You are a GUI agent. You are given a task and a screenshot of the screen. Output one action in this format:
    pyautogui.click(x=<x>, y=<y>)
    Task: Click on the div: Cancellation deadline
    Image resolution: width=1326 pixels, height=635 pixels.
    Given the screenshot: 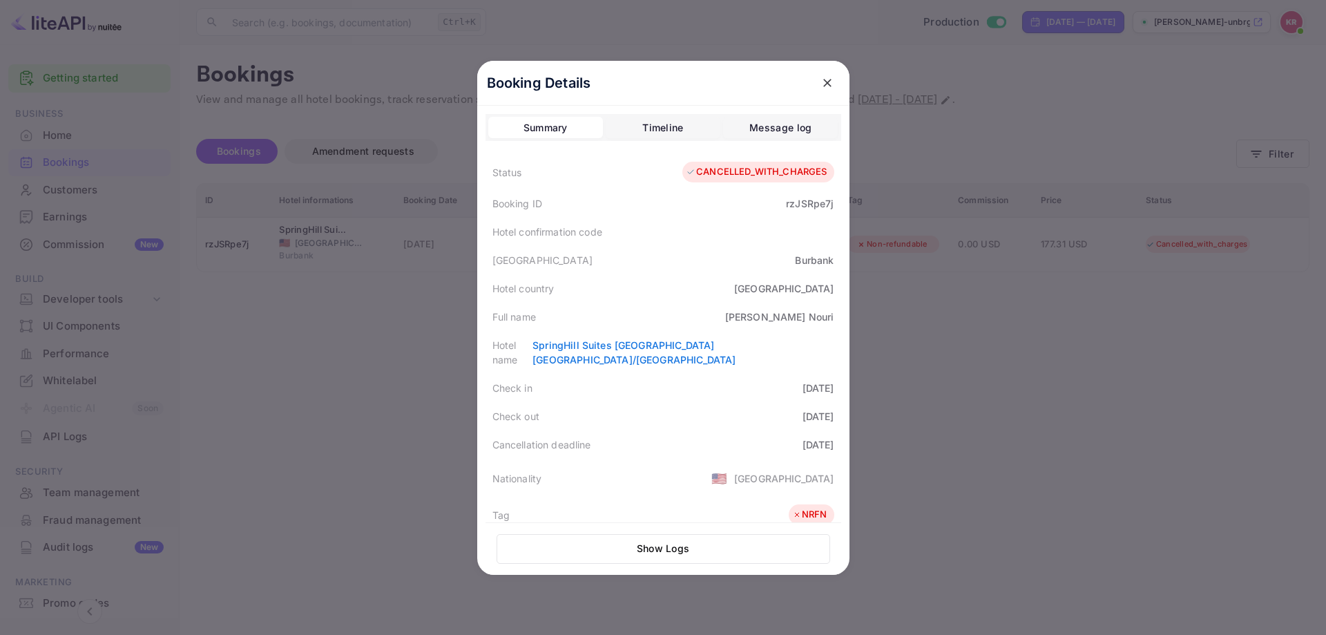 What is the action you would take?
    pyautogui.click(x=541, y=444)
    